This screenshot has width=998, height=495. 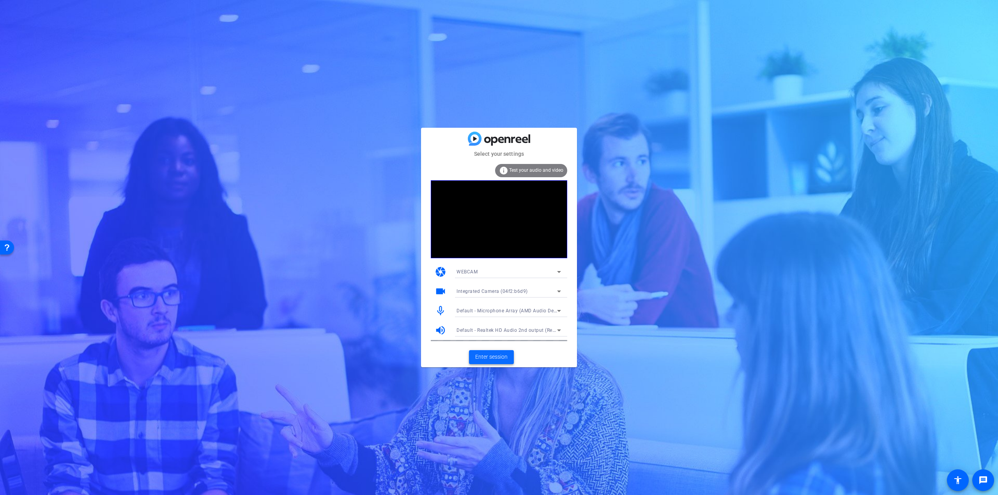 What do you see at coordinates (536, 170) in the screenshot?
I see `span: Test your audio and video` at bounding box center [536, 170].